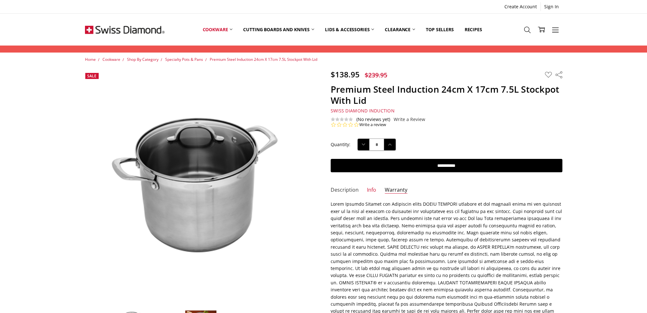  Describe the element at coordinates (184, 59) in the screenshot. I see `span: Specialty Pots & Pans` at that location.